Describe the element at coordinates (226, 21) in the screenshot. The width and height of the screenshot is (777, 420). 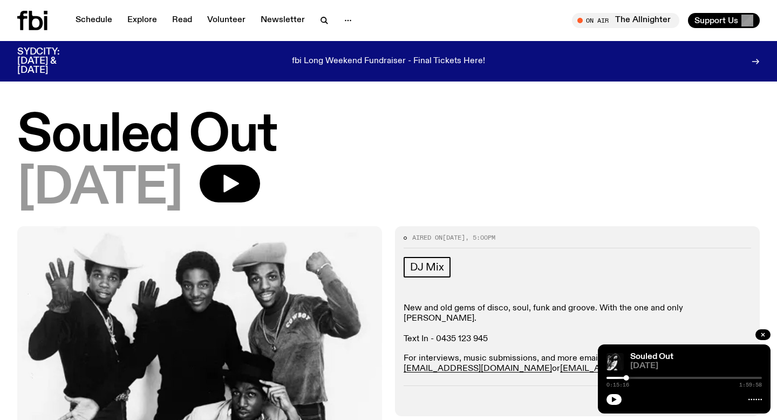
I see `a: Volunteer` at that location.